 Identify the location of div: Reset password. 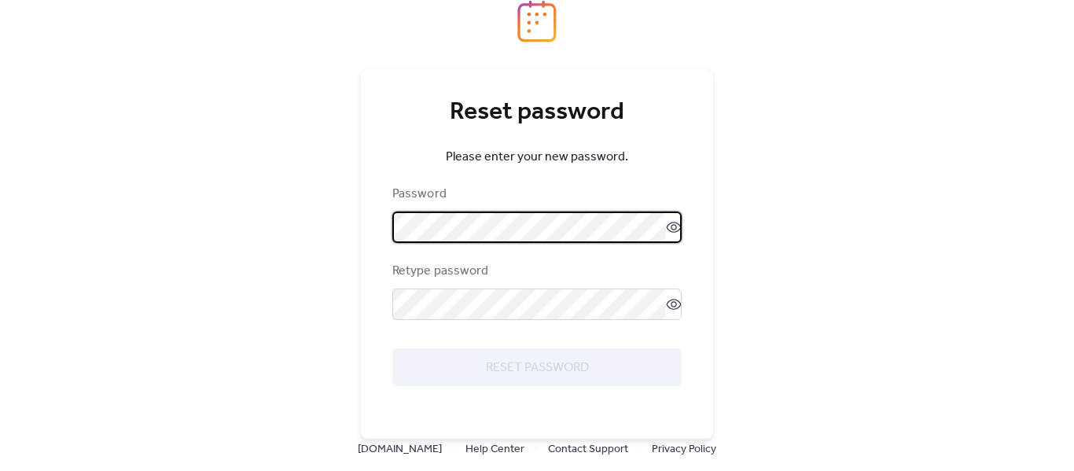
(537, 112).